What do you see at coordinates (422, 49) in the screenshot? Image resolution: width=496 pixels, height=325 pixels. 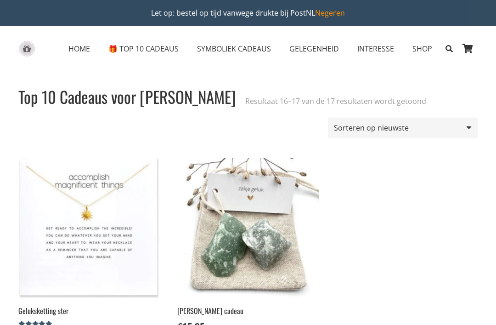 I see `a: SHOPSHOP Menu` at bounding box center [422, 49].